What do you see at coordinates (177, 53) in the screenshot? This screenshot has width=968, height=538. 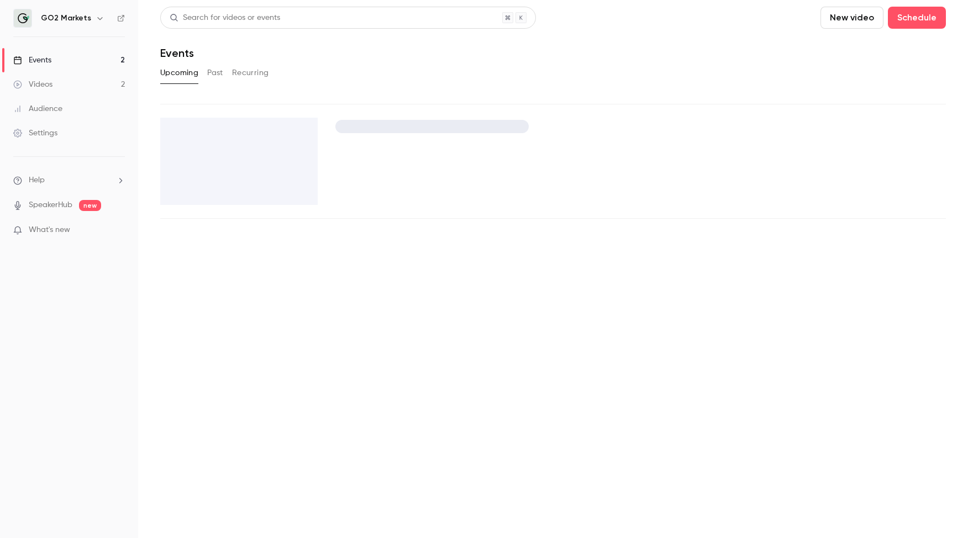 I see `h1: Events` at bounding box center [177, 53].